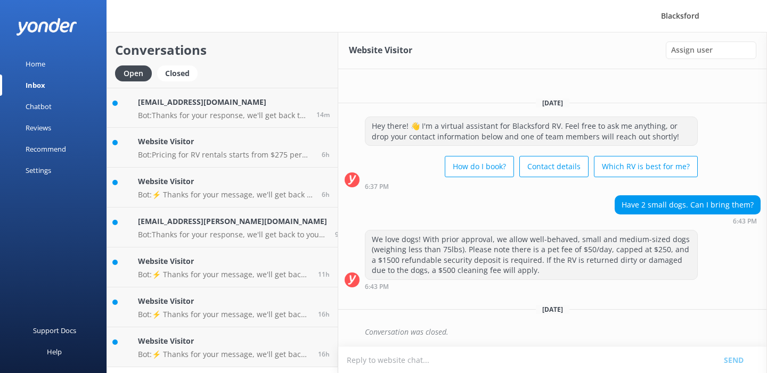  What do you see at coordinates (323, 115) in the screenshot?
I see `span: Sep 03 2025 08:07am (UTC -06:00) America/Chihuahua` at bounding box center [323, 115].